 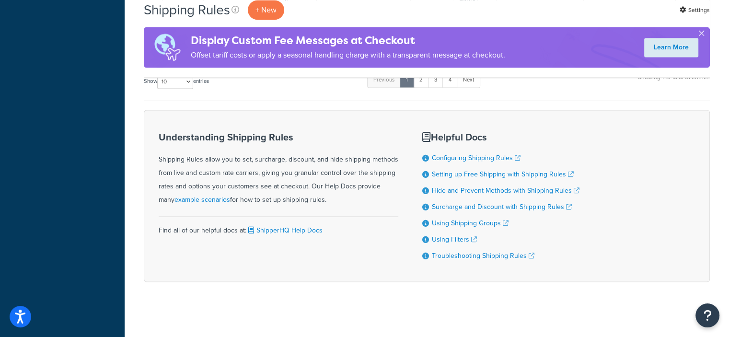 What do you see at coordinates (175, 81) in the screenshot?
I see `select: Showentries` at bounding box center [175, 81].